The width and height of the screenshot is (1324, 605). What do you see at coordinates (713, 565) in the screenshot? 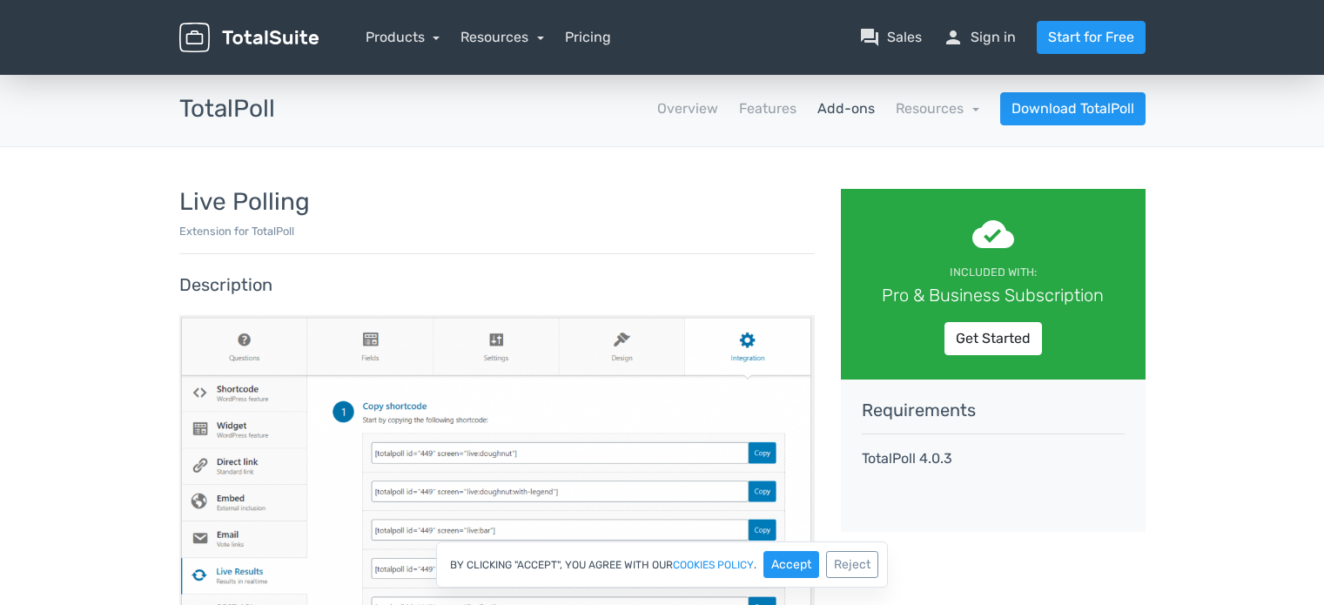
I see `a: cookies policy` at bounding box center [713, 565].